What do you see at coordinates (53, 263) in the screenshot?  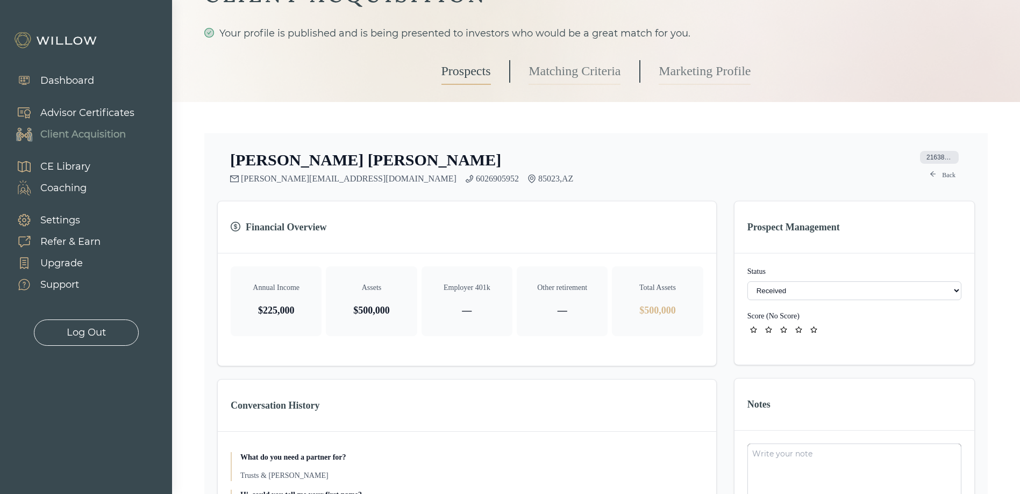 I see `a: Upgrade` at bounding box center [53, 263].